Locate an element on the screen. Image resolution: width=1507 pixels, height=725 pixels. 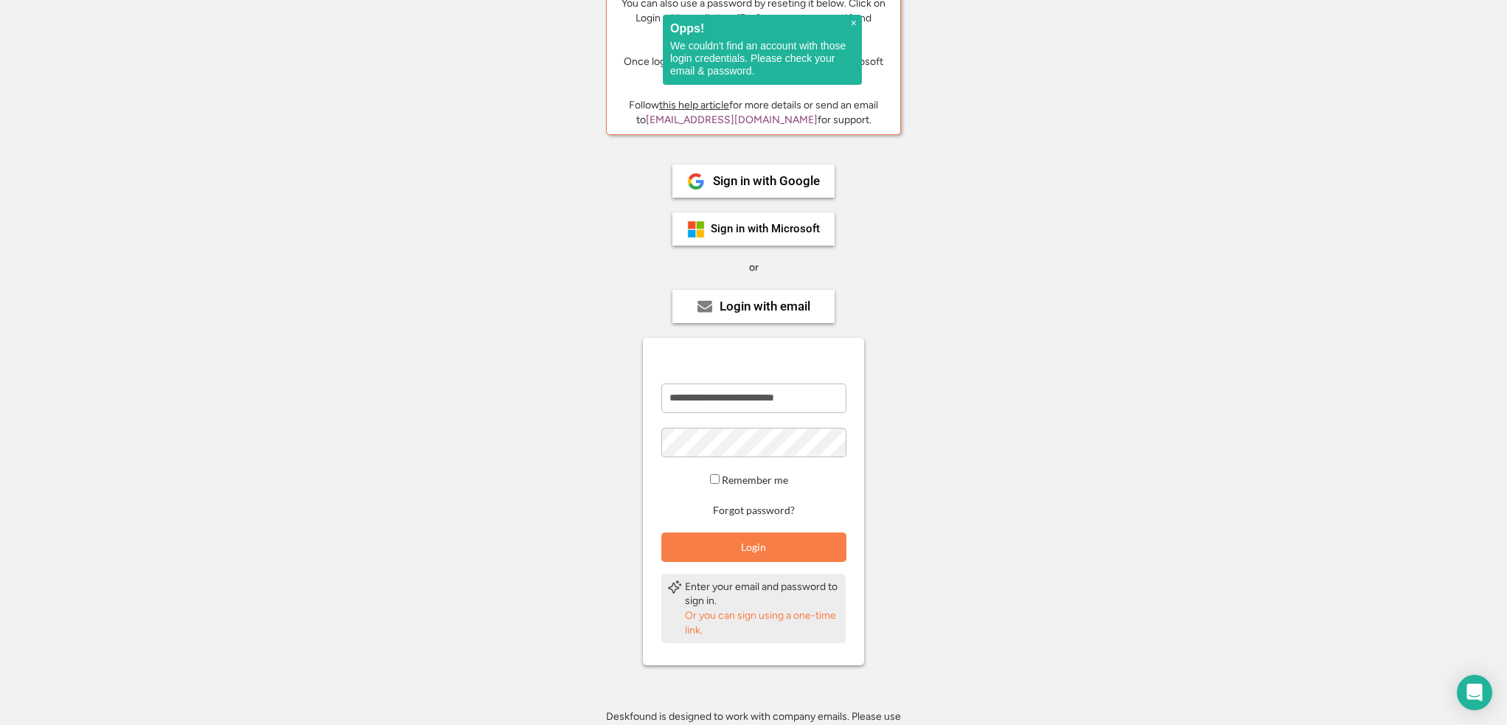
div: Follow for more details or send an email to for support. is located at coordinates (753, 112).